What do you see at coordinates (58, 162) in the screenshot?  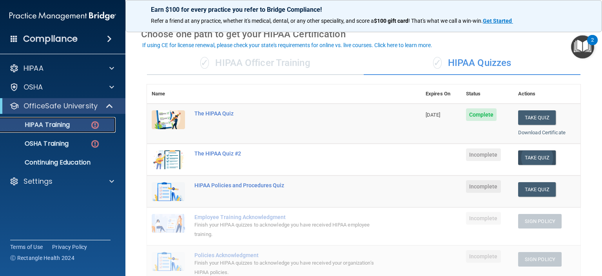 I see `p: Continuing Education` at bounding box center [58, 162].